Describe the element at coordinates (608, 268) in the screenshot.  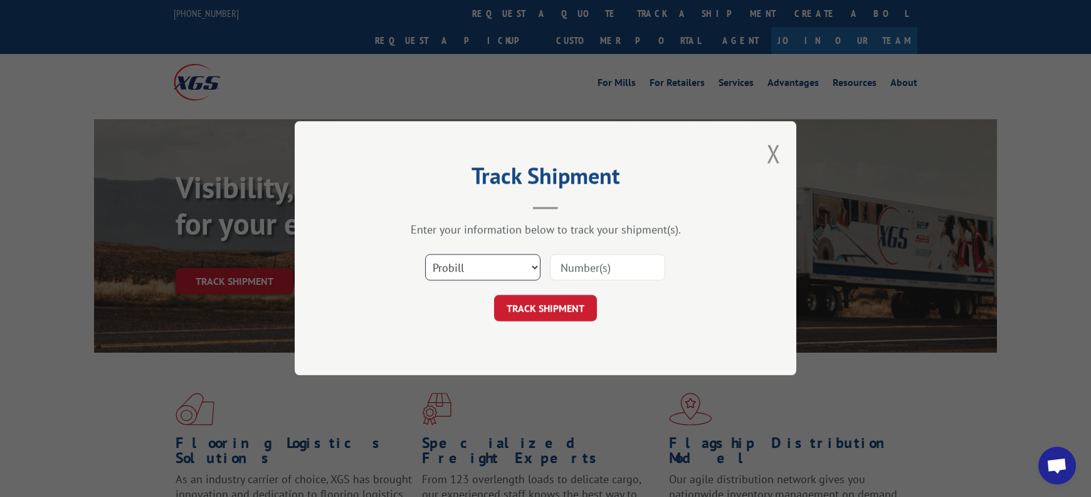
I see `input: Number(s)` at that location.